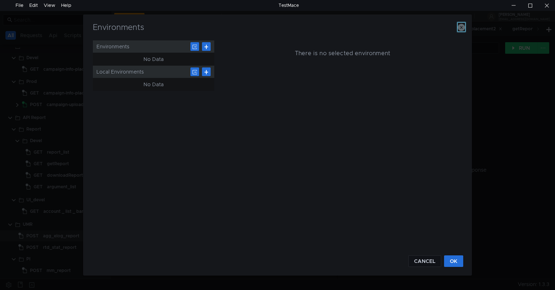 The width and height of the screenshot is (555, 290). What do you see at coordinates (342, 53) in the screenshot?
I see `h5: There is no selected environment` at bounding box center [342, 53].